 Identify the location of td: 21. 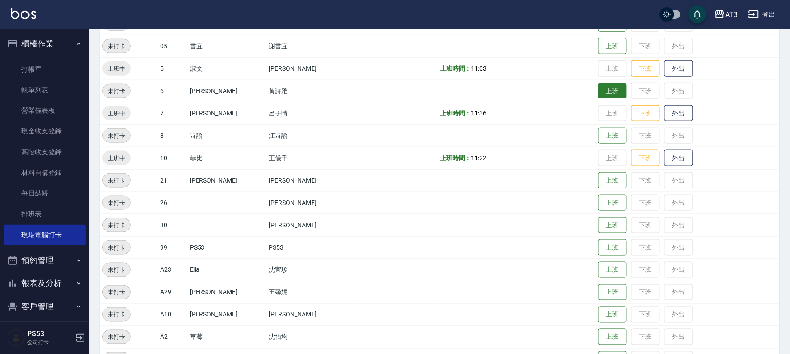
(173, 180).